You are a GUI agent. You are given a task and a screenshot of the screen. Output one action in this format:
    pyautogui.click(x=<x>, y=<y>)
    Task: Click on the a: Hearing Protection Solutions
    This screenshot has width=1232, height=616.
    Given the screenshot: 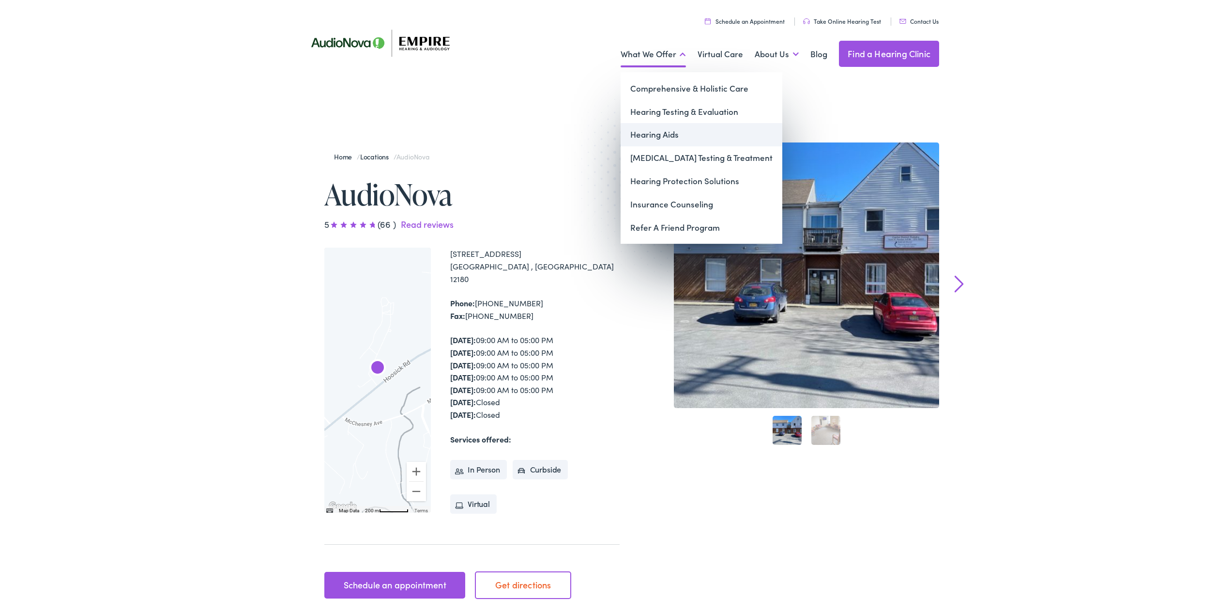 What is the action you would take?
    pyautogui.click(x=702, y=179)
    